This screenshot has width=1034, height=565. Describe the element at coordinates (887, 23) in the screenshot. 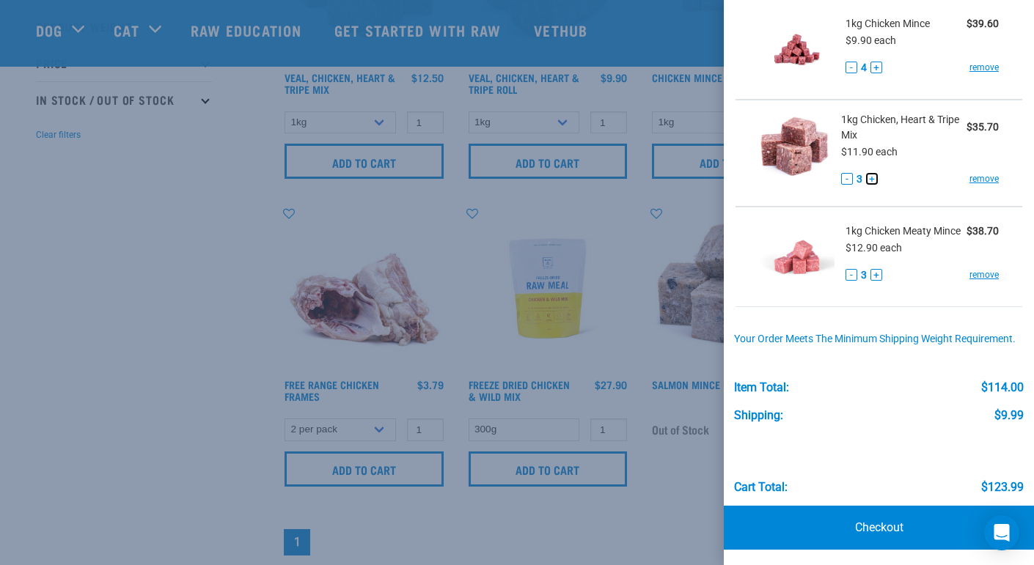

I see `span: 1kg Chicken Mince` at that location.